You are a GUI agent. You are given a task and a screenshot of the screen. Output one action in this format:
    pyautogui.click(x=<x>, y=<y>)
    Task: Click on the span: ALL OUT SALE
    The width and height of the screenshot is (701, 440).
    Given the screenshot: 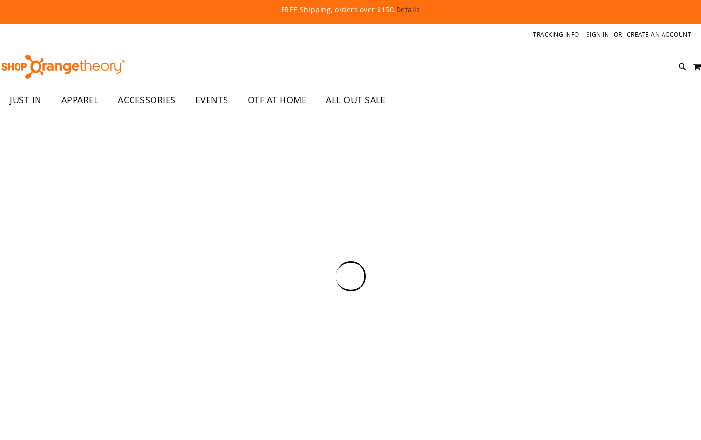 What is the action you would take?
    pyautogui.click(x=355, y=100)
    